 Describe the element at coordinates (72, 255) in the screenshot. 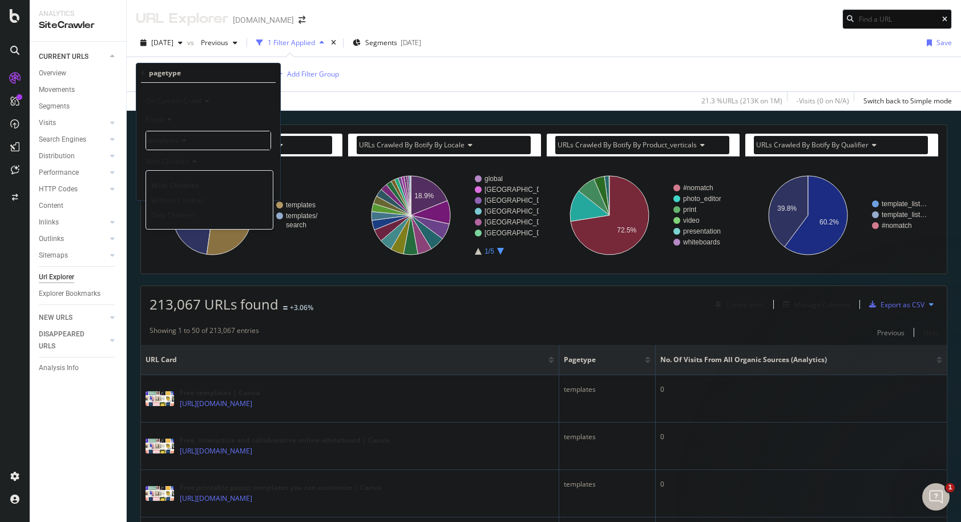

I see `a: Sitemaps` at that location.